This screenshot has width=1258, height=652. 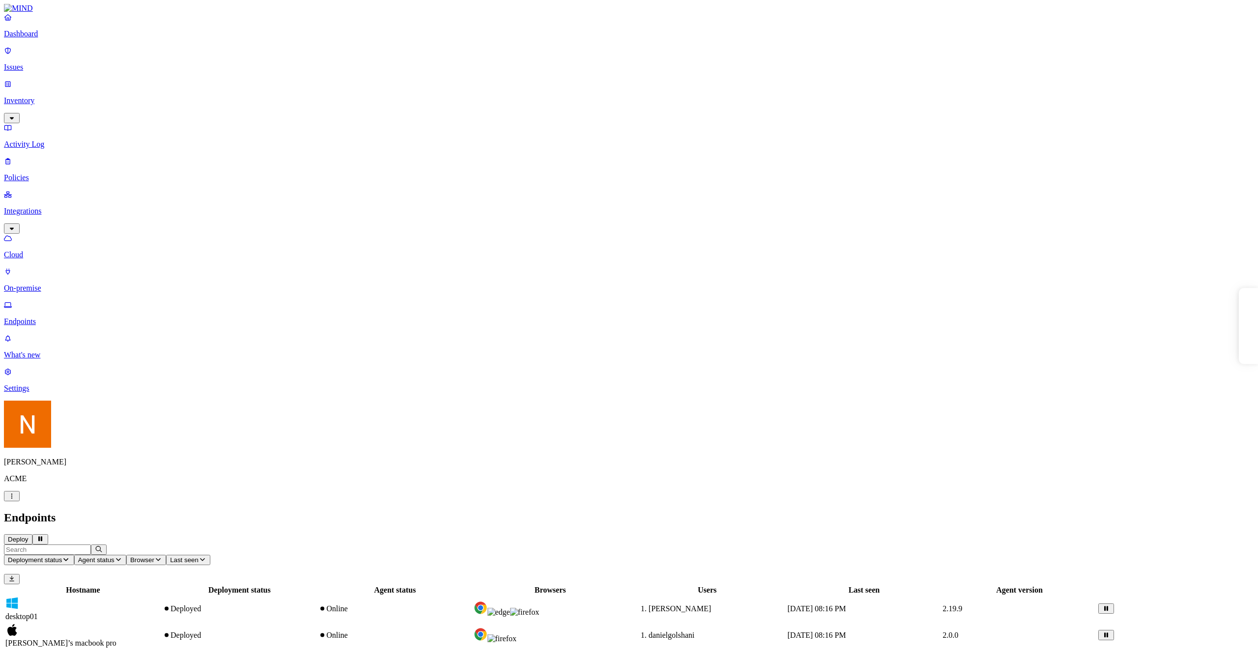 I want to click on div: Deployment status, so click(x=239, y=591).